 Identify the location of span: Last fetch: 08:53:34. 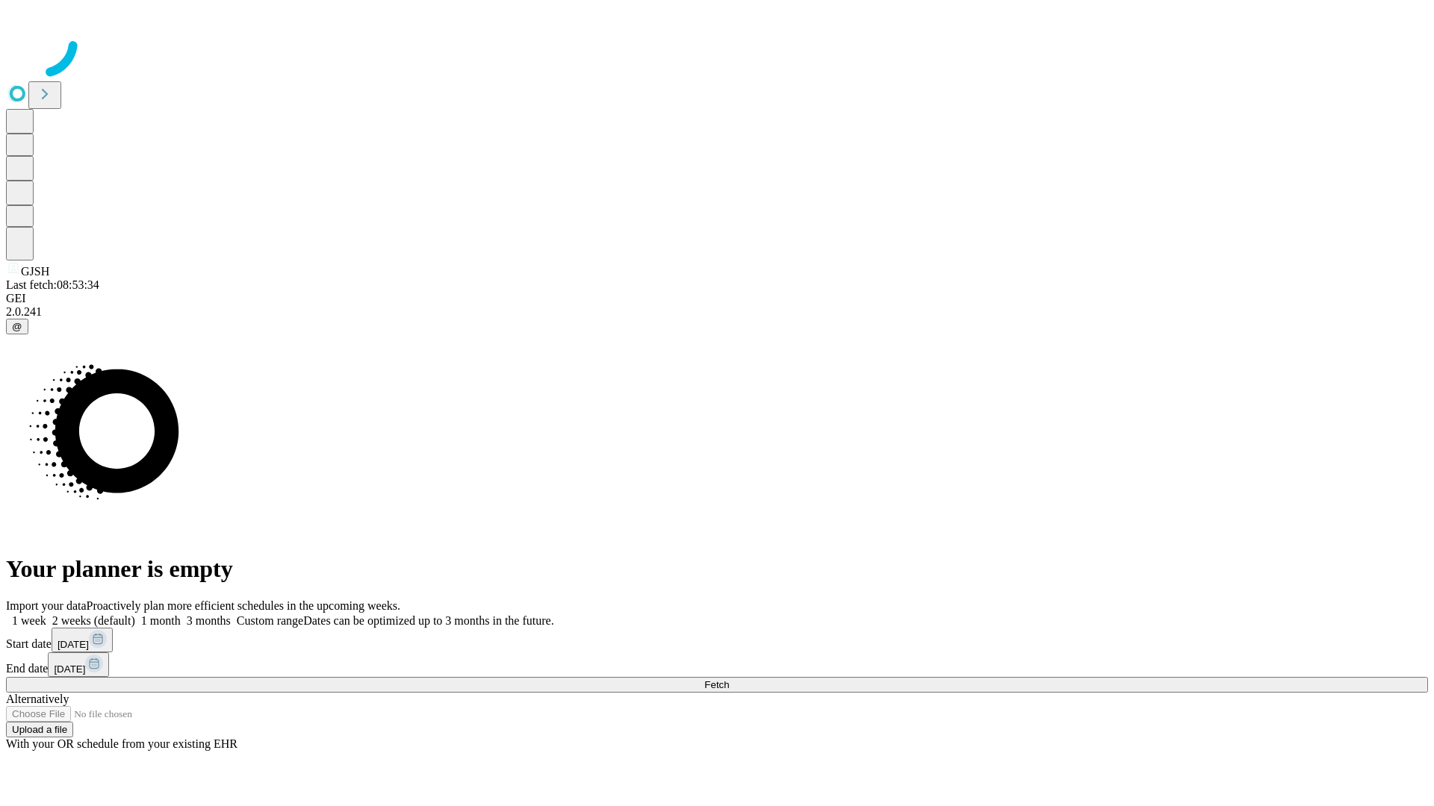
(52, 285).